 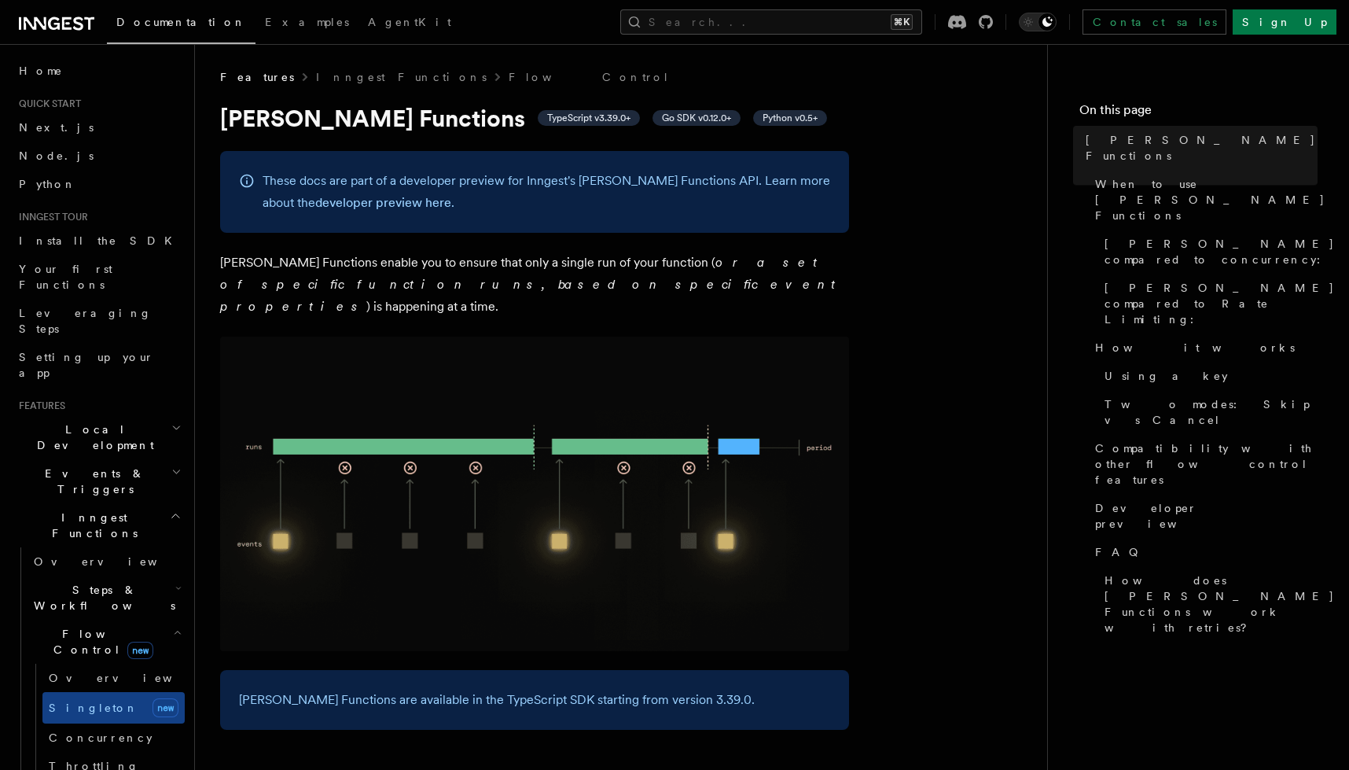 I want to click on span: Python, so click(x=47, y=184).